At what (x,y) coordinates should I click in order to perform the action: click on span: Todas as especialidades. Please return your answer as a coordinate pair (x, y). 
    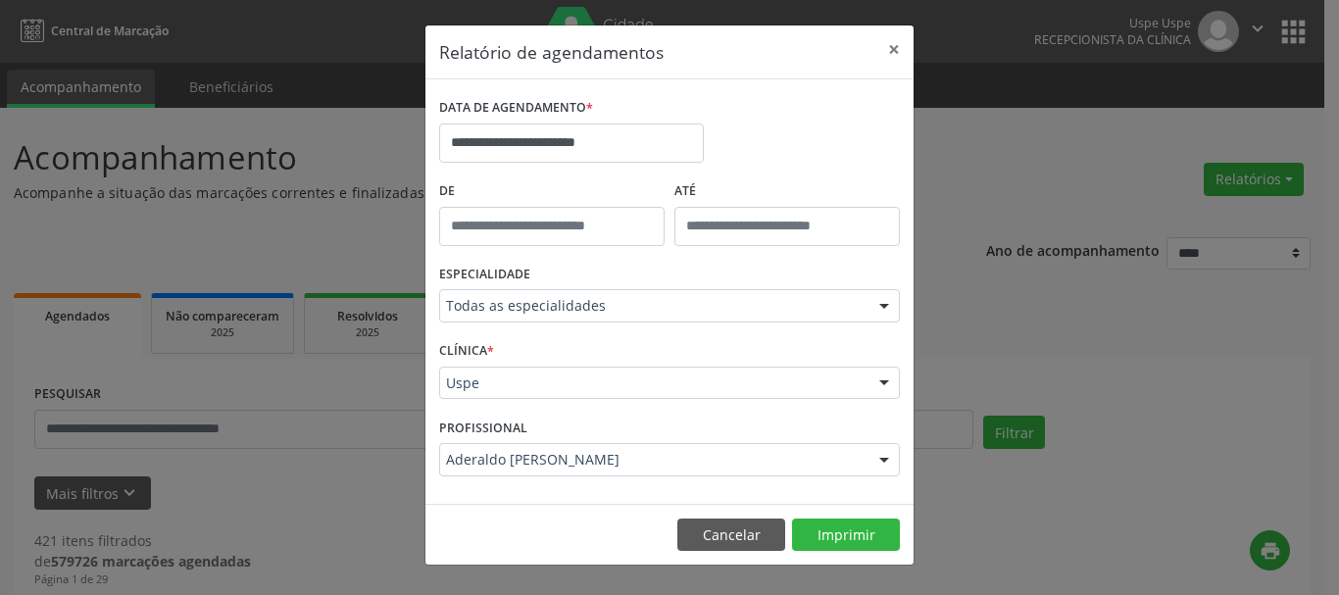
    Looking at the image, I should click on (653, 306).